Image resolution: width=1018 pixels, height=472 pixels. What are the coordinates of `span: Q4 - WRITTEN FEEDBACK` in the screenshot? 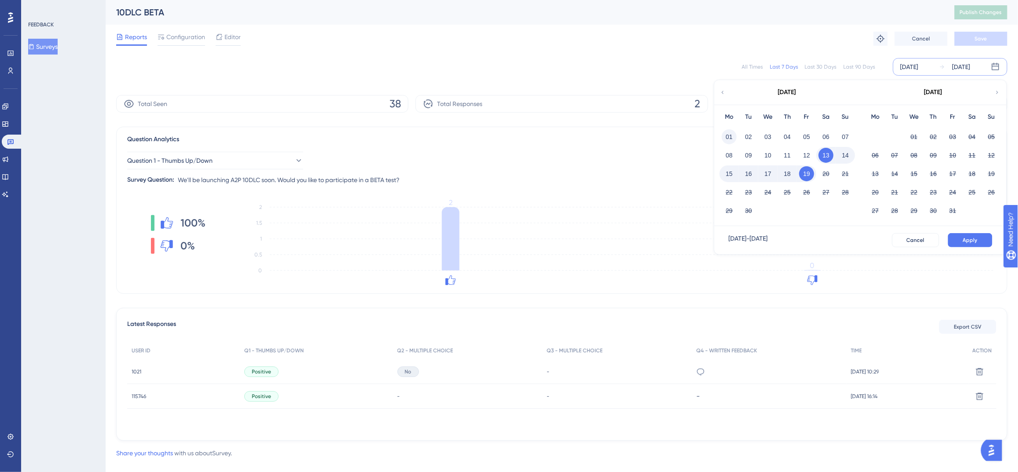 It's located at (726, 351).